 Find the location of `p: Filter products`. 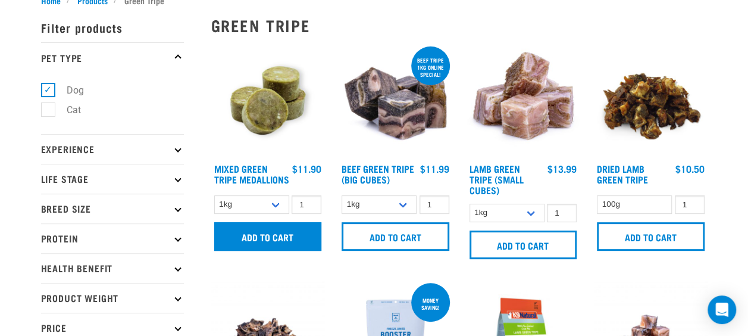

p: Filter products is located at coordinates (112, 27).